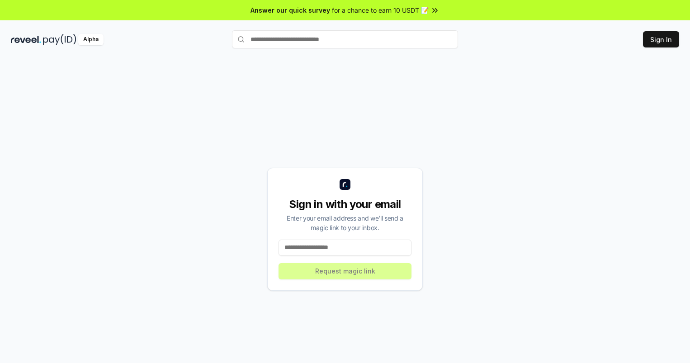  Describe the element at coordinates (345, 223) in the screenshot. I see `div: Enter your email address and we’ll send a magic link to your inbox.` at that location.